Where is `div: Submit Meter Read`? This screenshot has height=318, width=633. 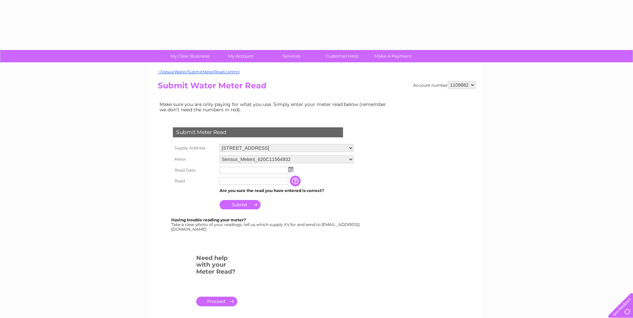
div: Submit Meter Read is located at coordinates (258, 132).